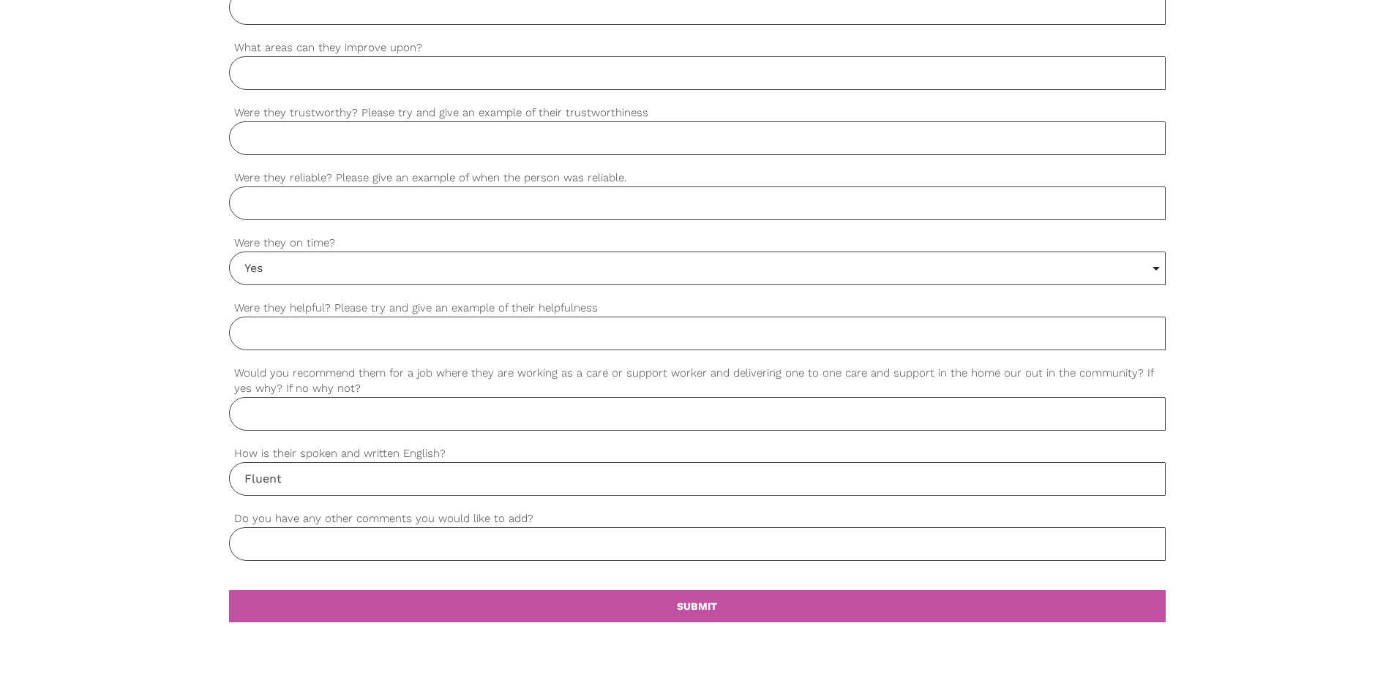 Image resolution: width=1394 pixels, height=691 pixels. What do you see at coordinates (697, 243) in the screenshot?
I see `label: Were they on time?` at bounding box center [697, 243].